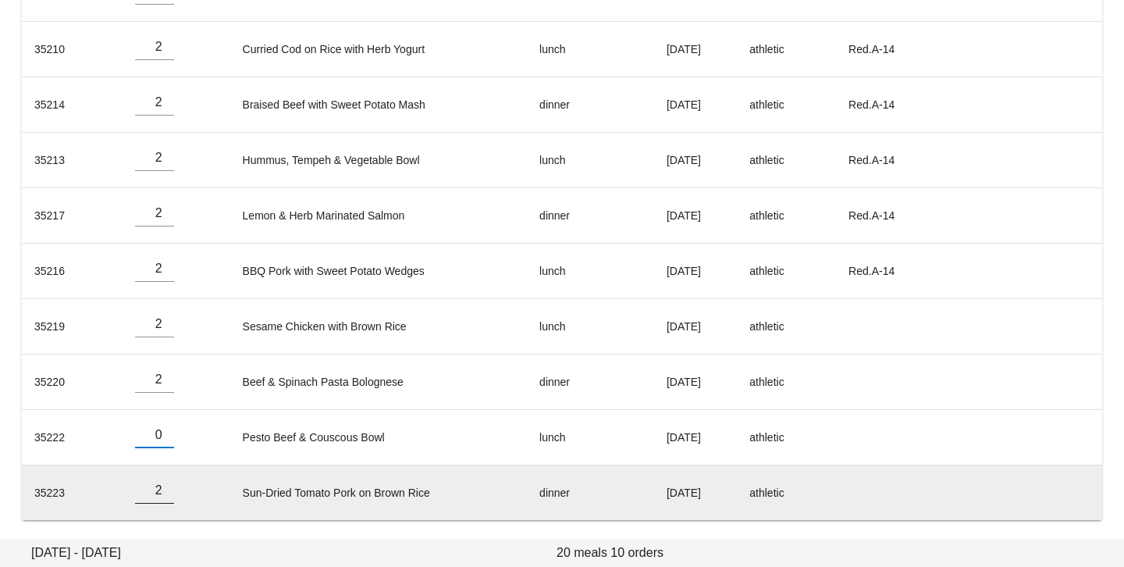 The image size is (1124, 567). Describe the element at coordinates (72, 326) in the screenshot. I see `td: 35219` at that location.